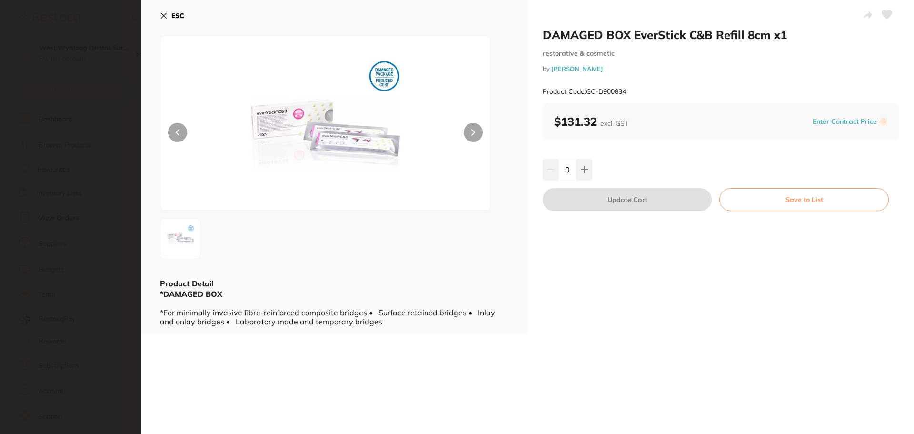 Image resolution: width=914 pixels, height=434 pixels. Describe the element at coordinates (334, 307) in the screenshot. I see `div: *For minimally invasive fibre-reinforced composite bridges • Surface retained bridges • Inlay and...` at that location.